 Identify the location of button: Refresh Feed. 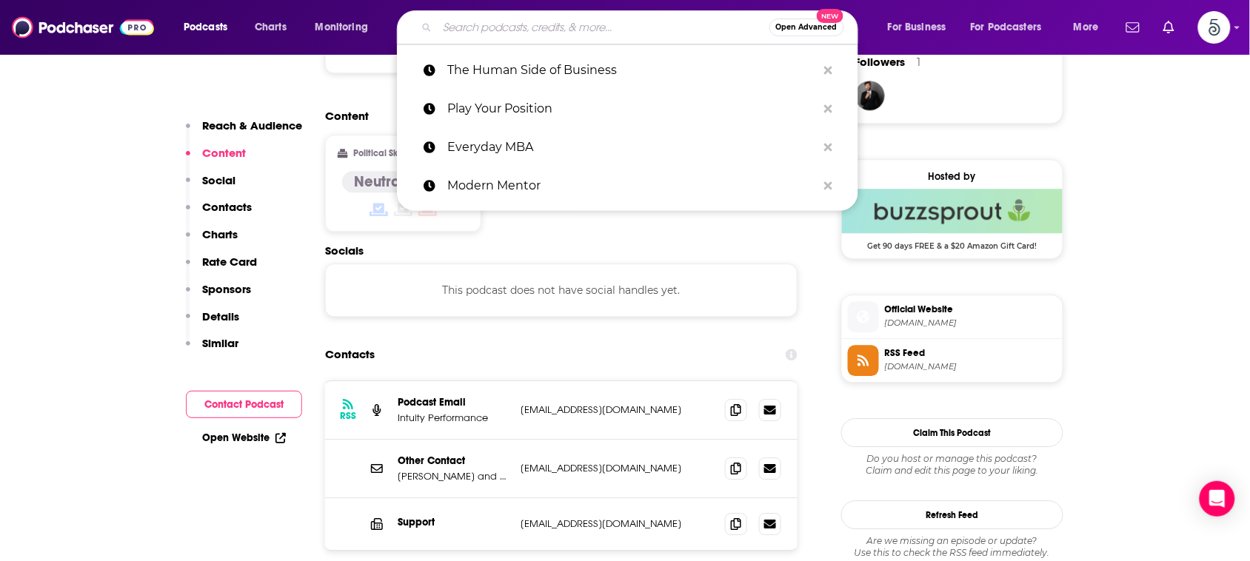
(952, 515).